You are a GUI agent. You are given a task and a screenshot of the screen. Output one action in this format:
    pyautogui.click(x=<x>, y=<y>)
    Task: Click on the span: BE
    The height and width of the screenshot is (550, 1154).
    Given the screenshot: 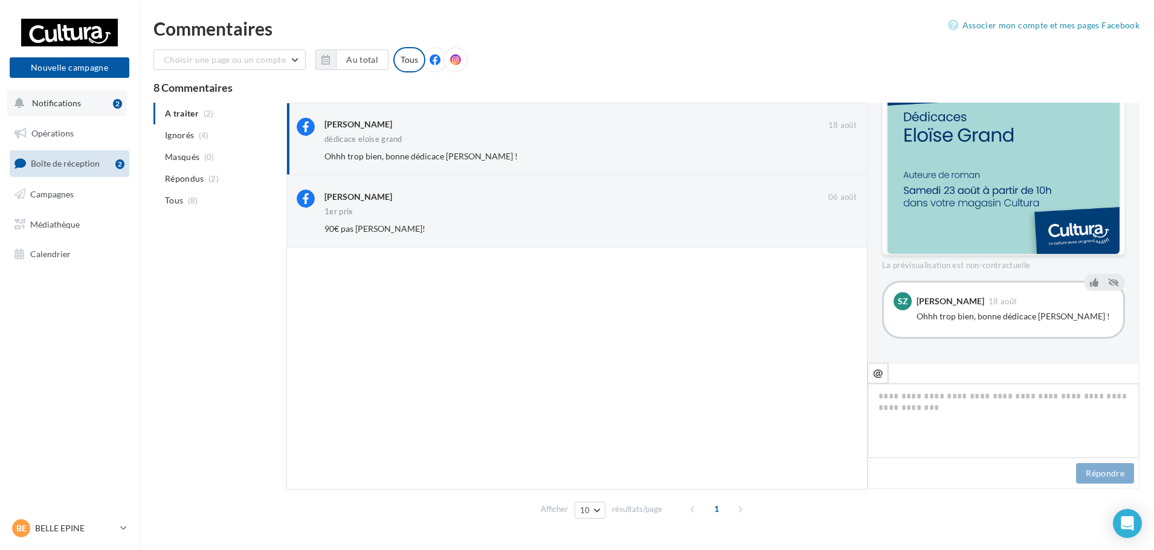 What is the action you would take?
    pyautogui.click(x=21, y=529)
    